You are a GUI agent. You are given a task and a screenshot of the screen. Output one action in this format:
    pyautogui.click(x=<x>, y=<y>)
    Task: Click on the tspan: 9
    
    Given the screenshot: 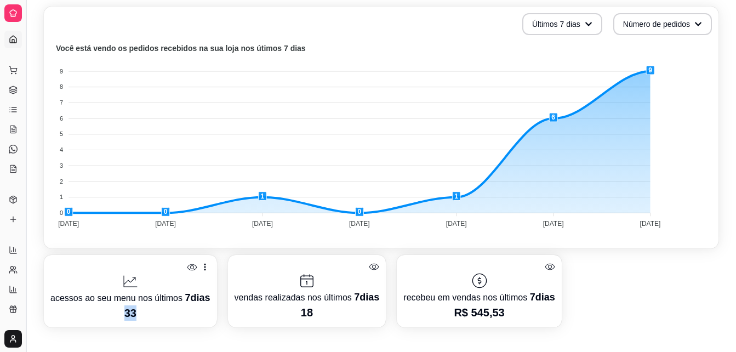 What is the action you would take?
    pyautogui.click(x=61, y=71)
    